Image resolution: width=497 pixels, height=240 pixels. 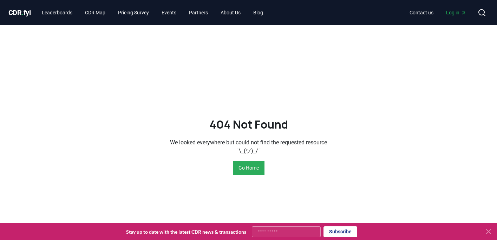 I want to click on a: Partners, so click(x=198, y=13).